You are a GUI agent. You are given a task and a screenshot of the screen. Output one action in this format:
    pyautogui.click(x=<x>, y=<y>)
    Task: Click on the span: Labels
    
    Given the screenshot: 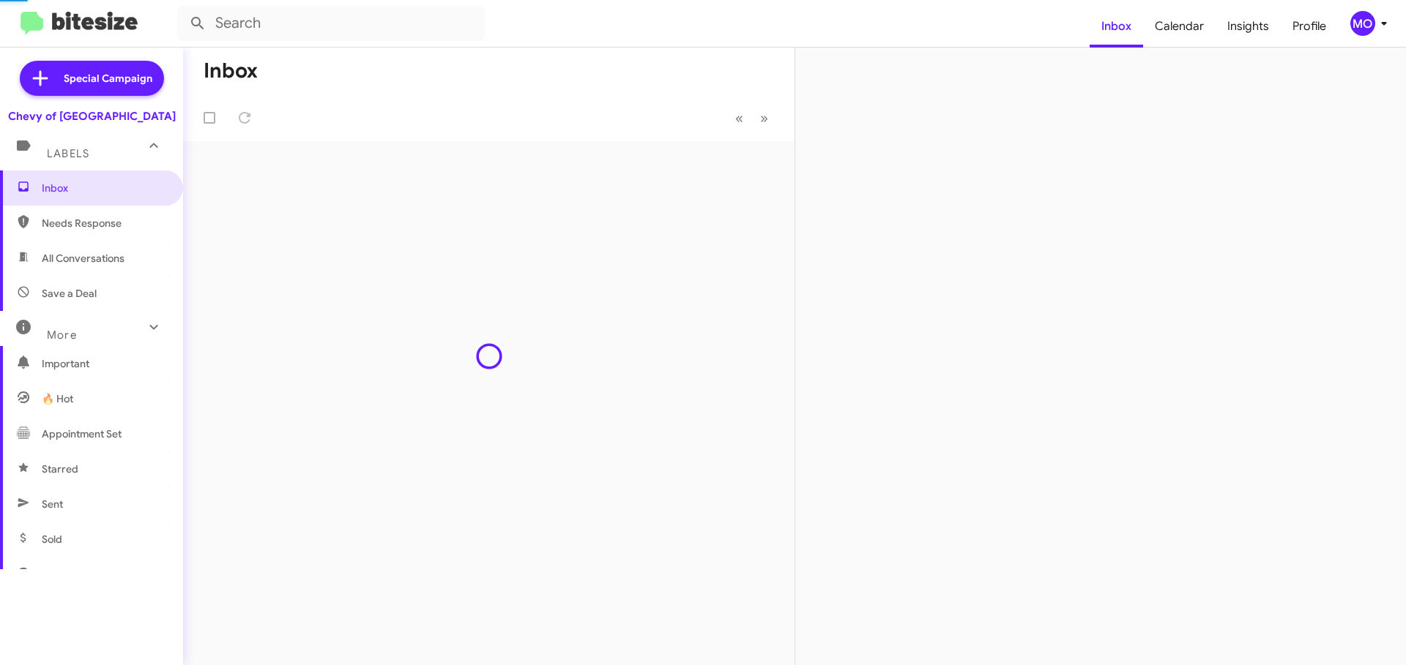 What is the action you would take?
    pyautogui.click(x=68, y=154)
    